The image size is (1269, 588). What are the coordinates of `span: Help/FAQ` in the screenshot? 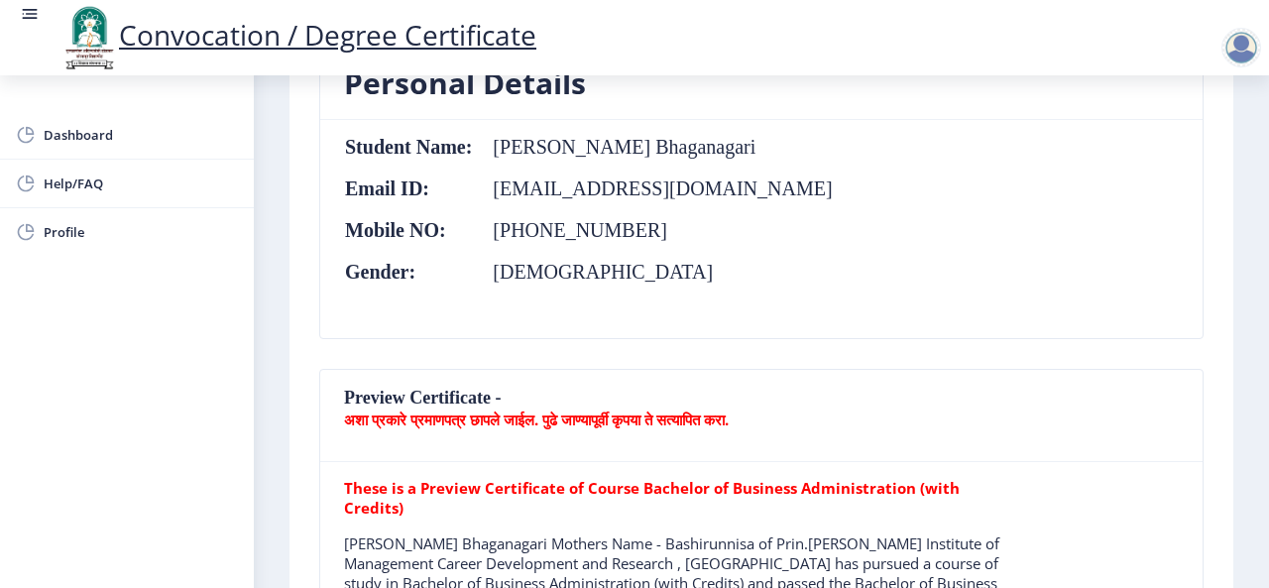 It's located at (141, 183).